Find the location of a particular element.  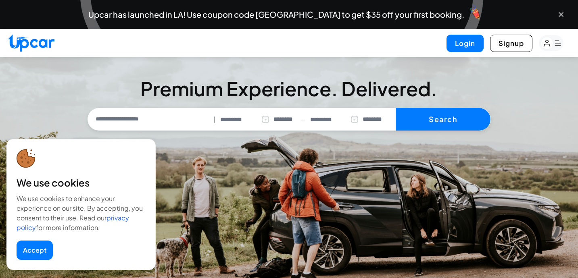

div: We use cookies to enhance your experience on our site. By accepting, you consent to their use. Re... is located at coordinates (81, 213).